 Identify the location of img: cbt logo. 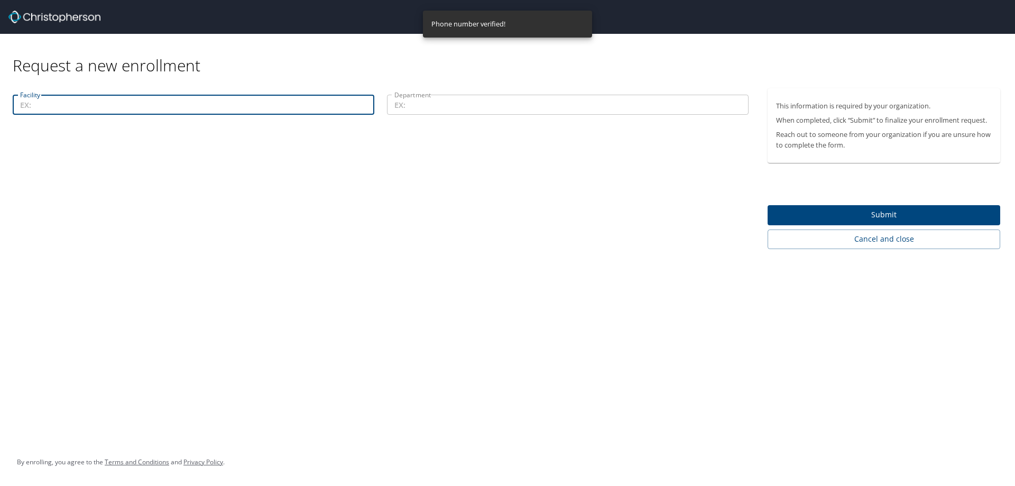
(54, 17).